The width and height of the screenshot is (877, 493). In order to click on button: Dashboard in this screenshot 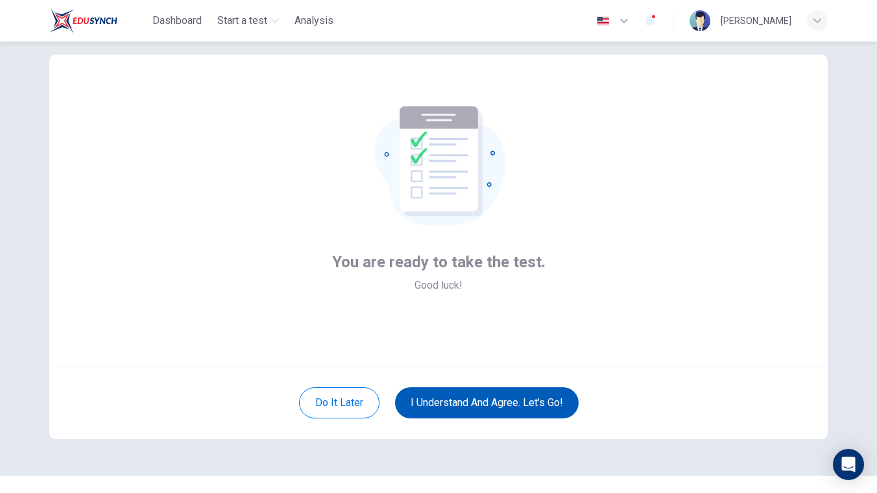, I will do `click(177, 21)`.